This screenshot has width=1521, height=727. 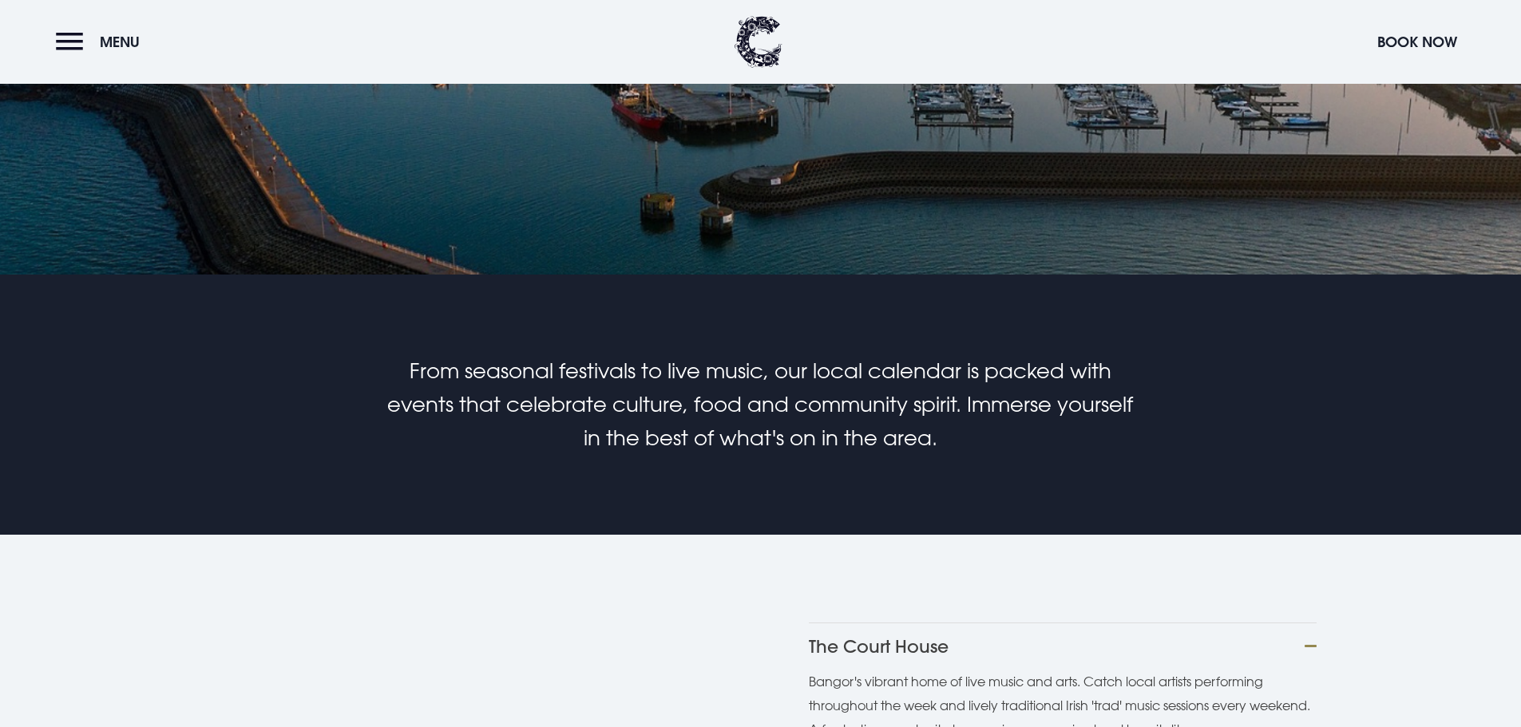 What do you see at coordinates (760, 405) in the screenshot?
I see `p: From seasonal festivals to live music, our local calendar is packed with events that celebrate cu...` at bounding box center [760, 405].